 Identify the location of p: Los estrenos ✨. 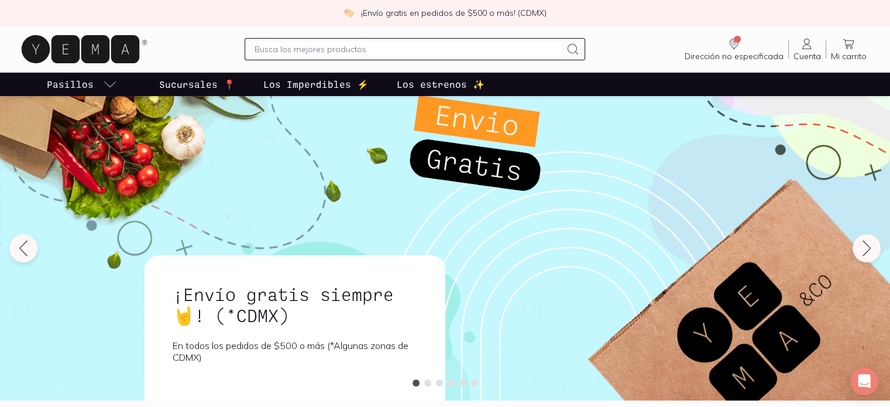
(441, 84).